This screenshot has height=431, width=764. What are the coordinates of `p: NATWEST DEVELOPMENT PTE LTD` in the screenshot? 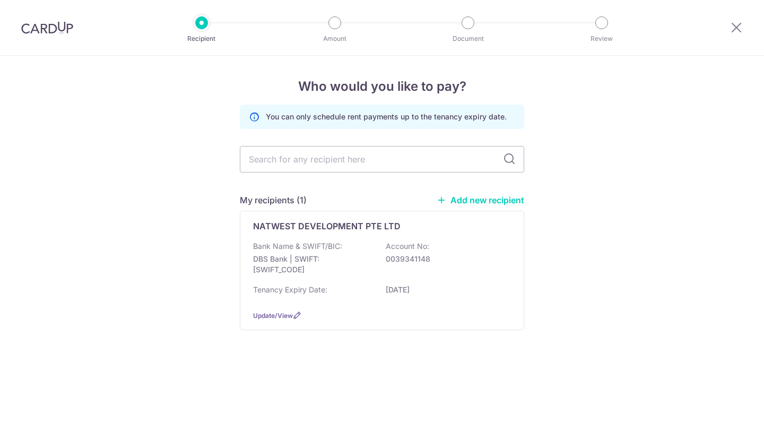 It's located at (327, 226).